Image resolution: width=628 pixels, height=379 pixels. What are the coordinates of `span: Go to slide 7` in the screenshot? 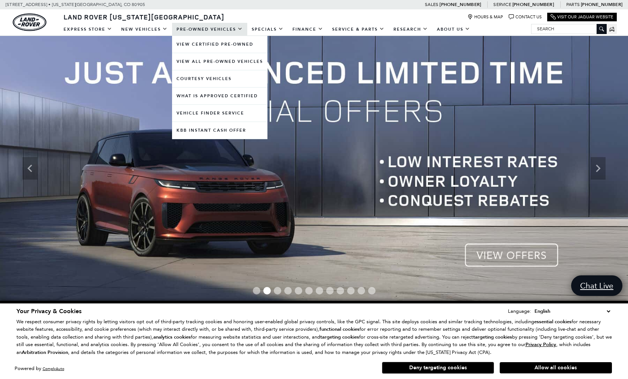 It's located at (319, 290).